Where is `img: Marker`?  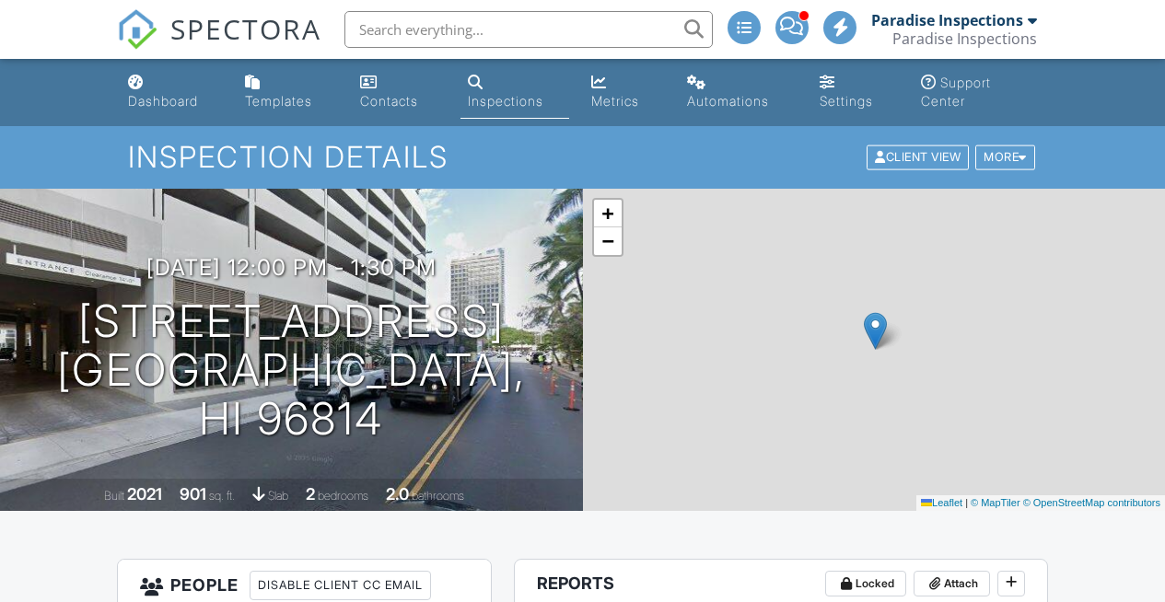 img: Marker is located at coordinates (875, 331).